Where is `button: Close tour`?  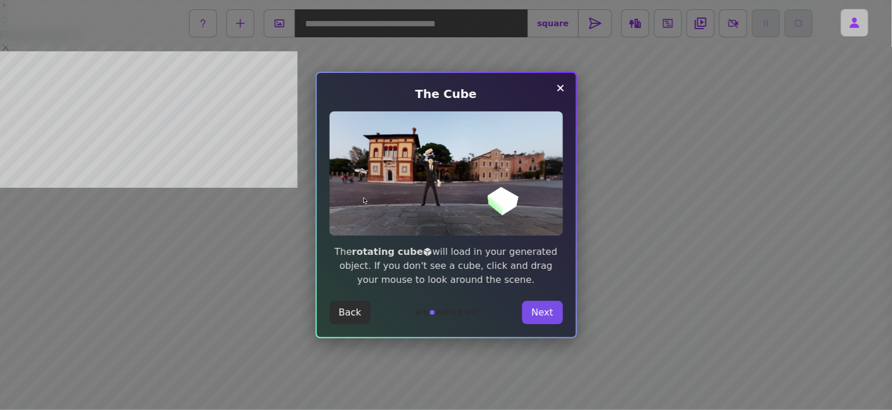 button: Close tour is located at coordinates (560, 88).